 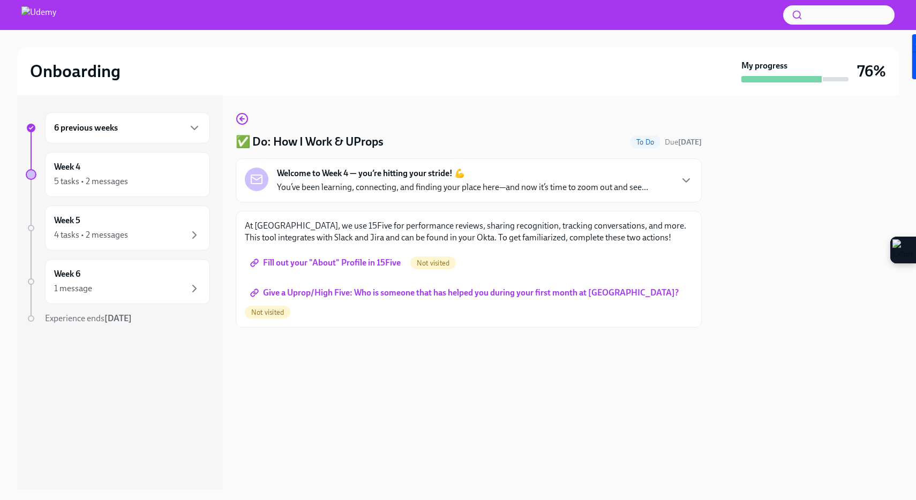 I want to click on strong: My progress, so click(x=764, y=66).